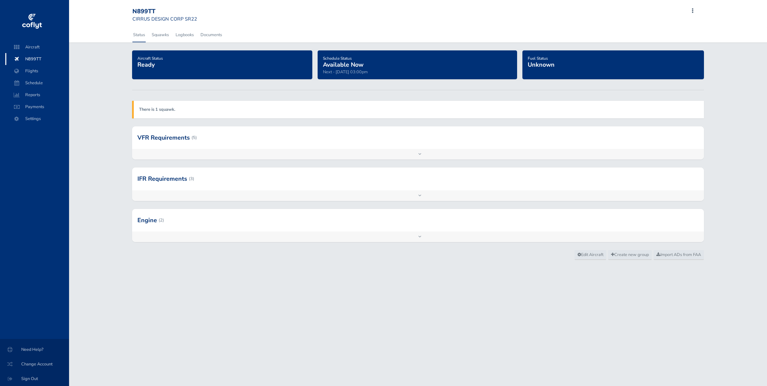 The height and width of the screenshot is (386, 767). I want to click on span: Schedule, so click(37, 83).